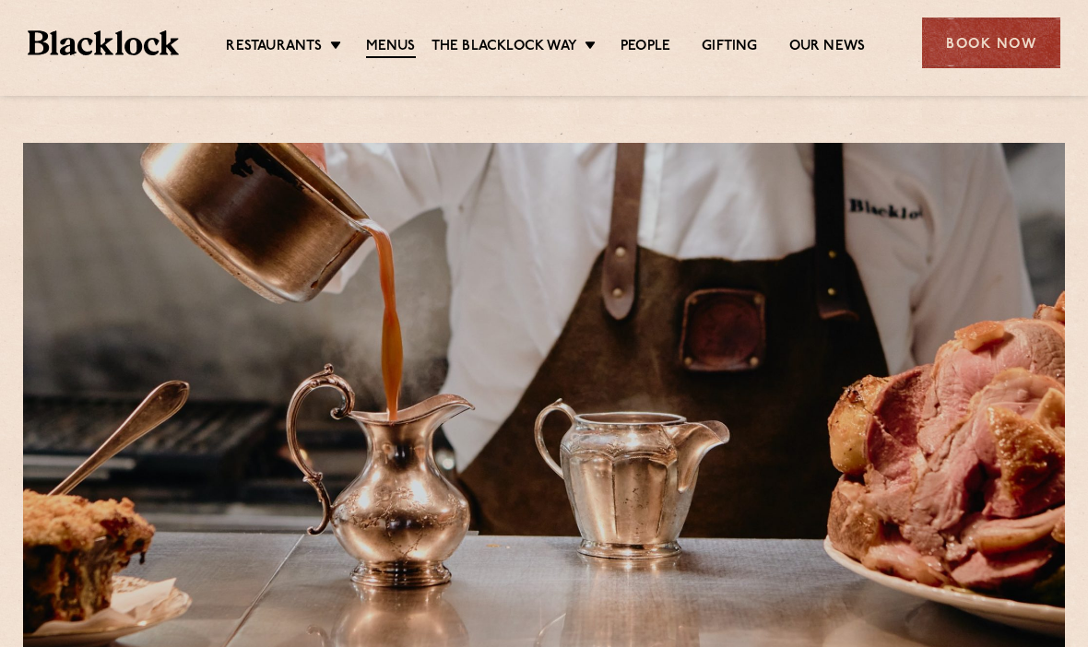 This screenshot has height=647, width=1088. I want to click on a: People, so click(646, 47).